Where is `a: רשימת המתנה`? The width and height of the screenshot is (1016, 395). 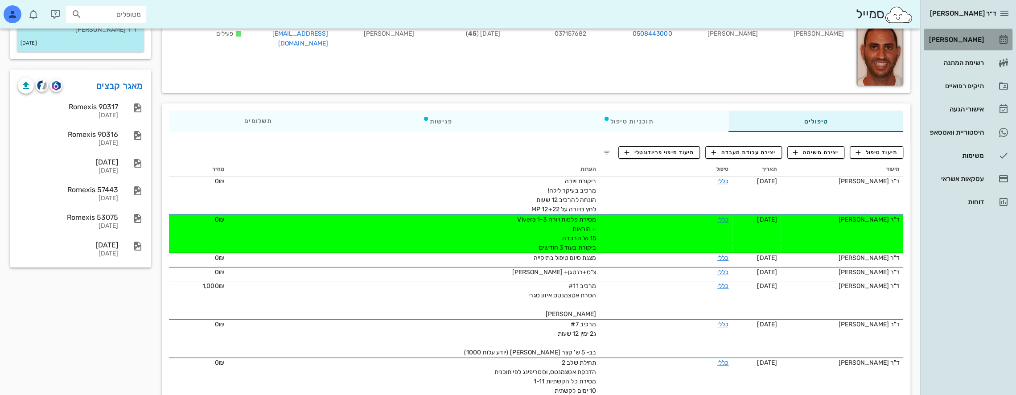
a: רשימת המתנה is located at coordinates (968, 63).